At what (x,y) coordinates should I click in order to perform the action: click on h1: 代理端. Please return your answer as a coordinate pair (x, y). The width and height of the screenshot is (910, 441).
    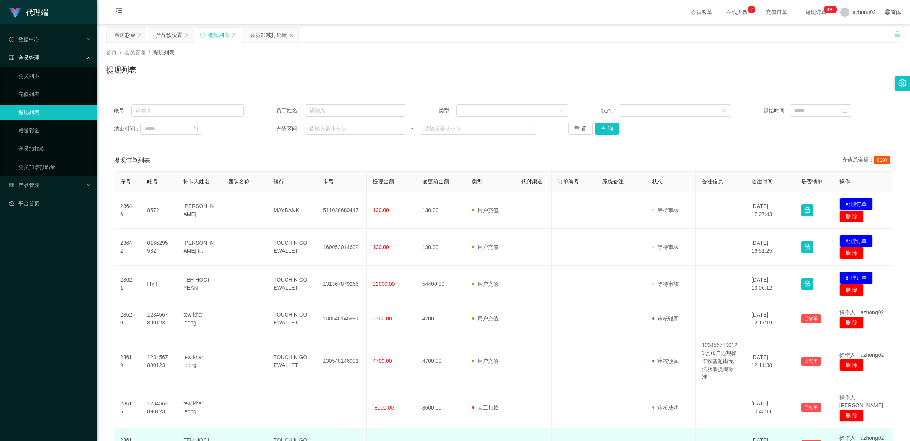
    Looking at the image, I should click on (37, 13).